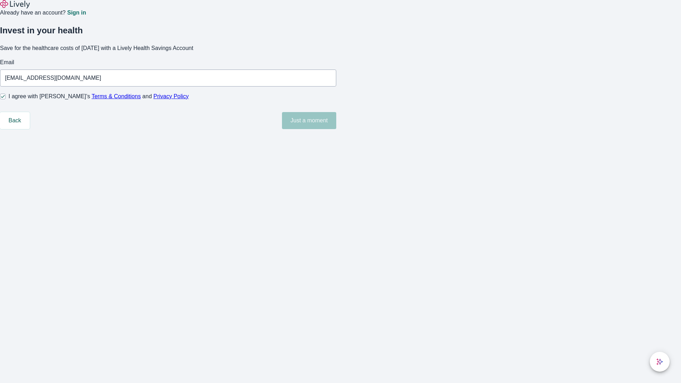  Describe the element at coordinates (76, 13) in the screenshot. I see `div: Sign in` at that location.